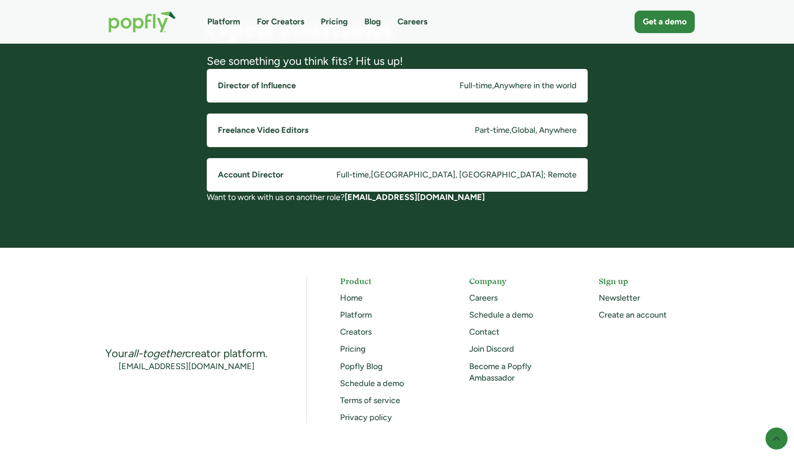  I want to click on em: all-together, so click(156, 353).